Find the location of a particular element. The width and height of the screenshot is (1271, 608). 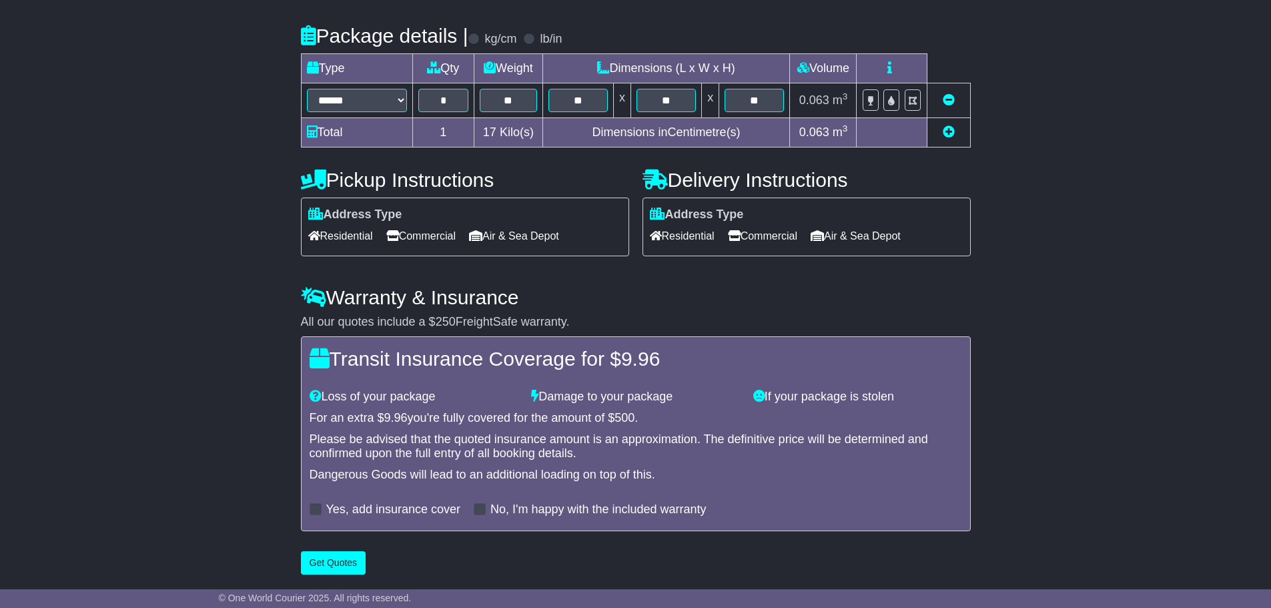

label: kg/cm is located at coordinates (500, 39).